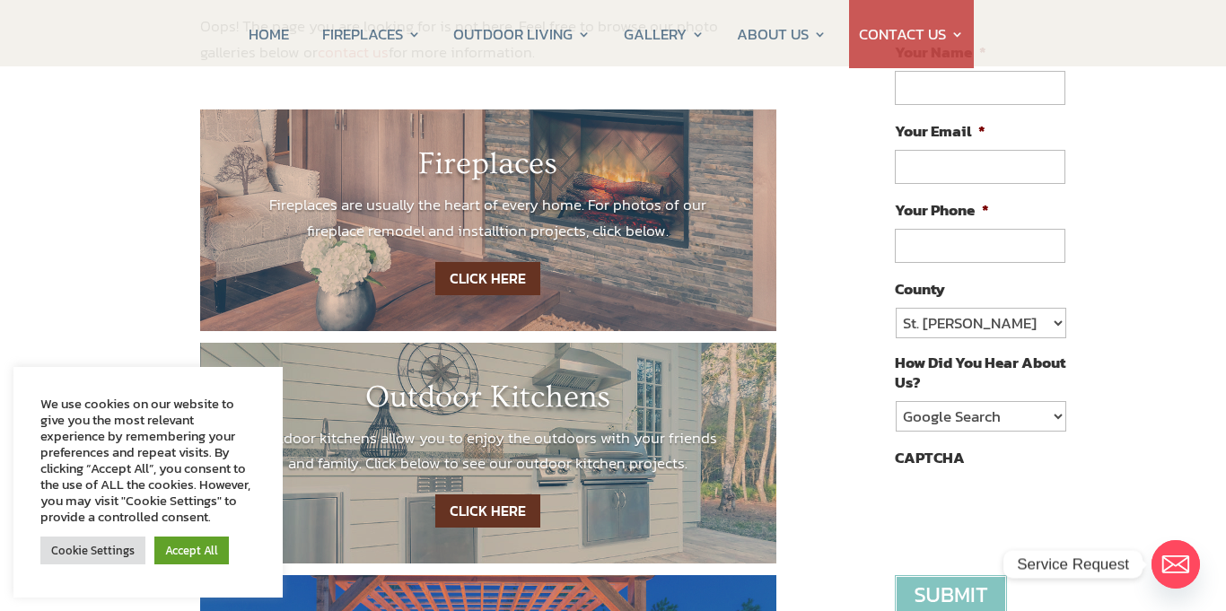  Describe the element at coordinates (941, 210) in the screenshot. I see `label: Your Phone` at that location.